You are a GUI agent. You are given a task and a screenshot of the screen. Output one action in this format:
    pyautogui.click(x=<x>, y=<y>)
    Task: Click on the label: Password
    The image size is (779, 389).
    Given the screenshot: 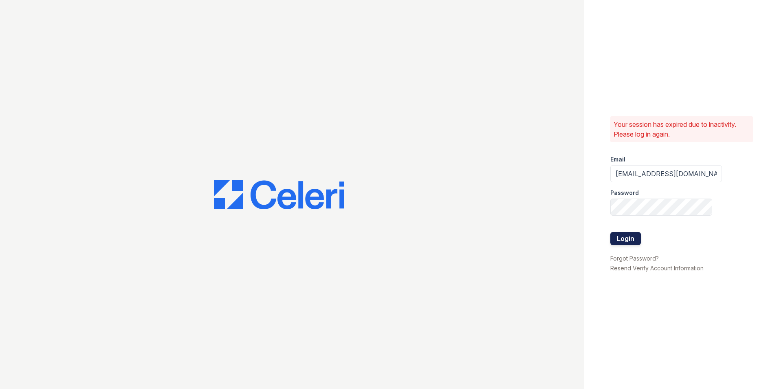 What is the action you would take?
    pyautogui.click(x=625, y=193)
    